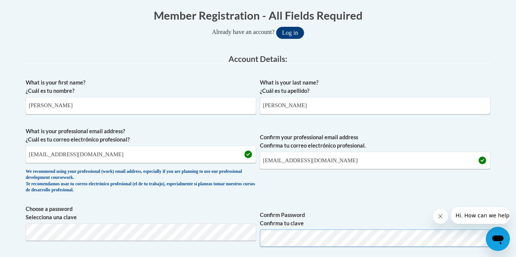  What do you see at coordinates (141, 87) in the screenshot?
I see `label: What is your first name? ¿Cuál es tu nombre?` at bounding box center [141, 87].